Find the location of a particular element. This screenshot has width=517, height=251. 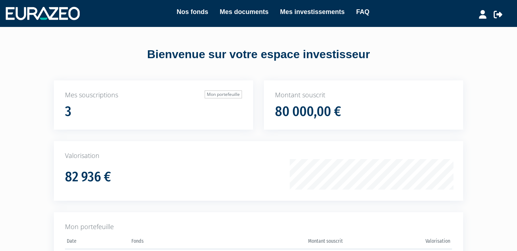

h1: 82 936 € is located at coordinates (88, 177).